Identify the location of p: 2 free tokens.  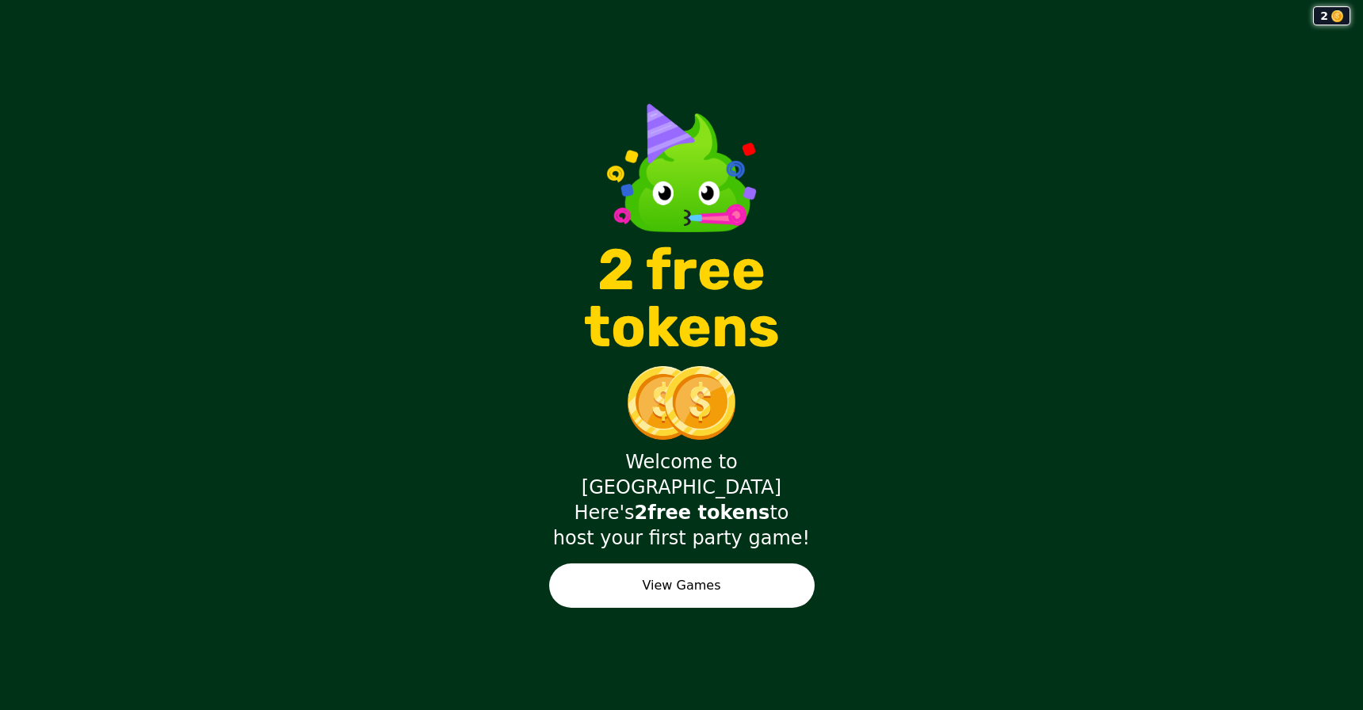
(681, 299).